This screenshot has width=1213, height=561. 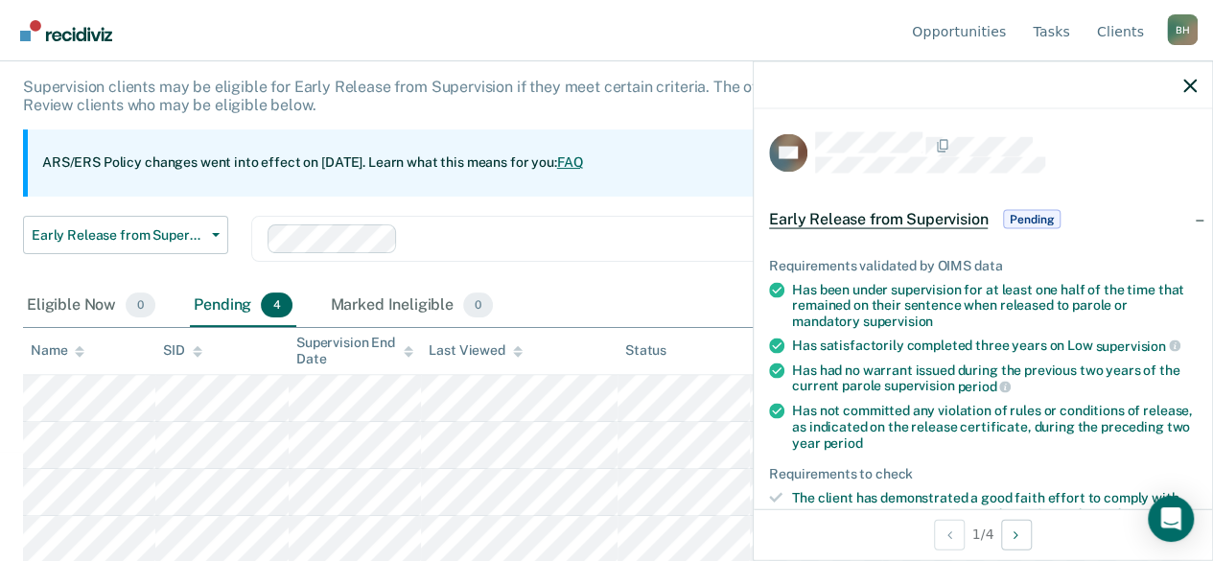 What do you see at coordinates (994, 378) in the screenshot?
I see `div: Has had no warrant issued during the previous two years of the current parole supervision` at bounding box center [994, 378].